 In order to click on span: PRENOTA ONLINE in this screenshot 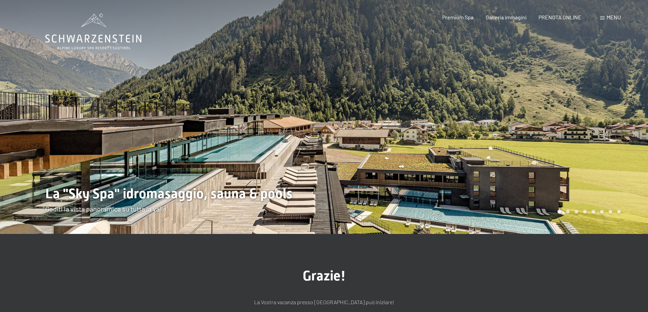, I will do `click(560, 17)`.